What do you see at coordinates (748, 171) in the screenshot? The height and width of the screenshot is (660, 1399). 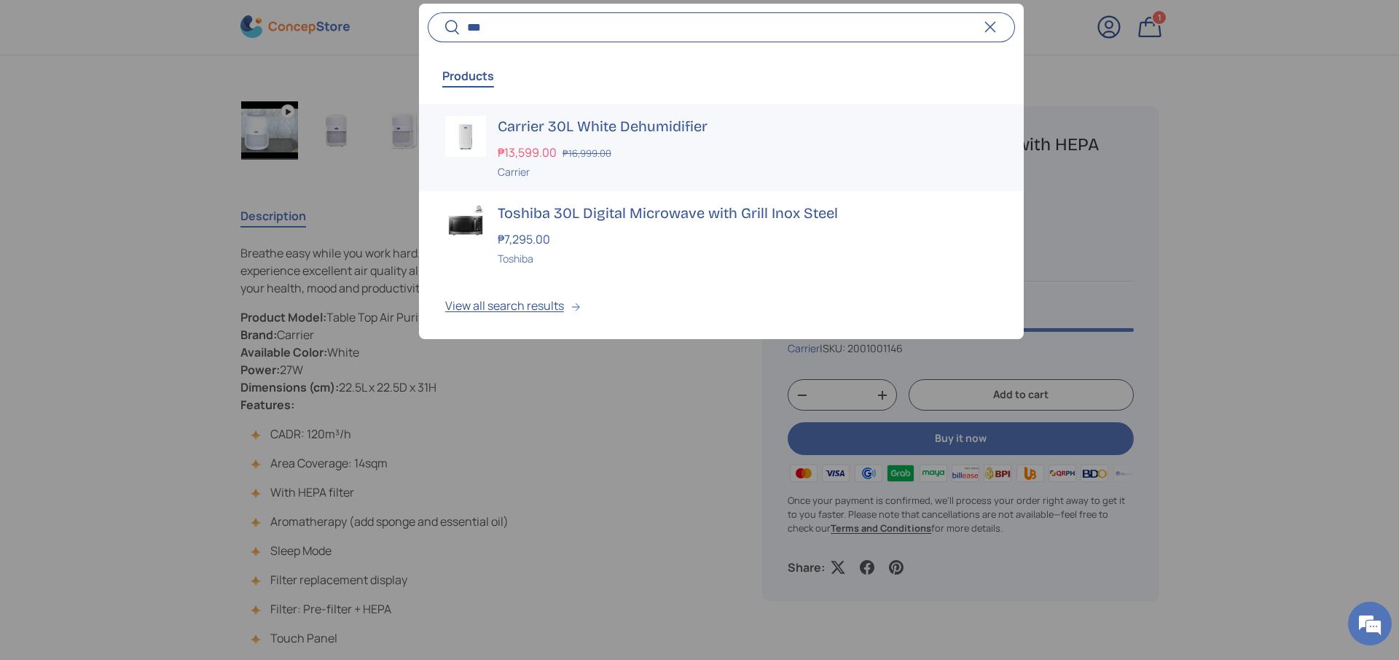 I see `div: Carrier` at bounding box center [748, 171].